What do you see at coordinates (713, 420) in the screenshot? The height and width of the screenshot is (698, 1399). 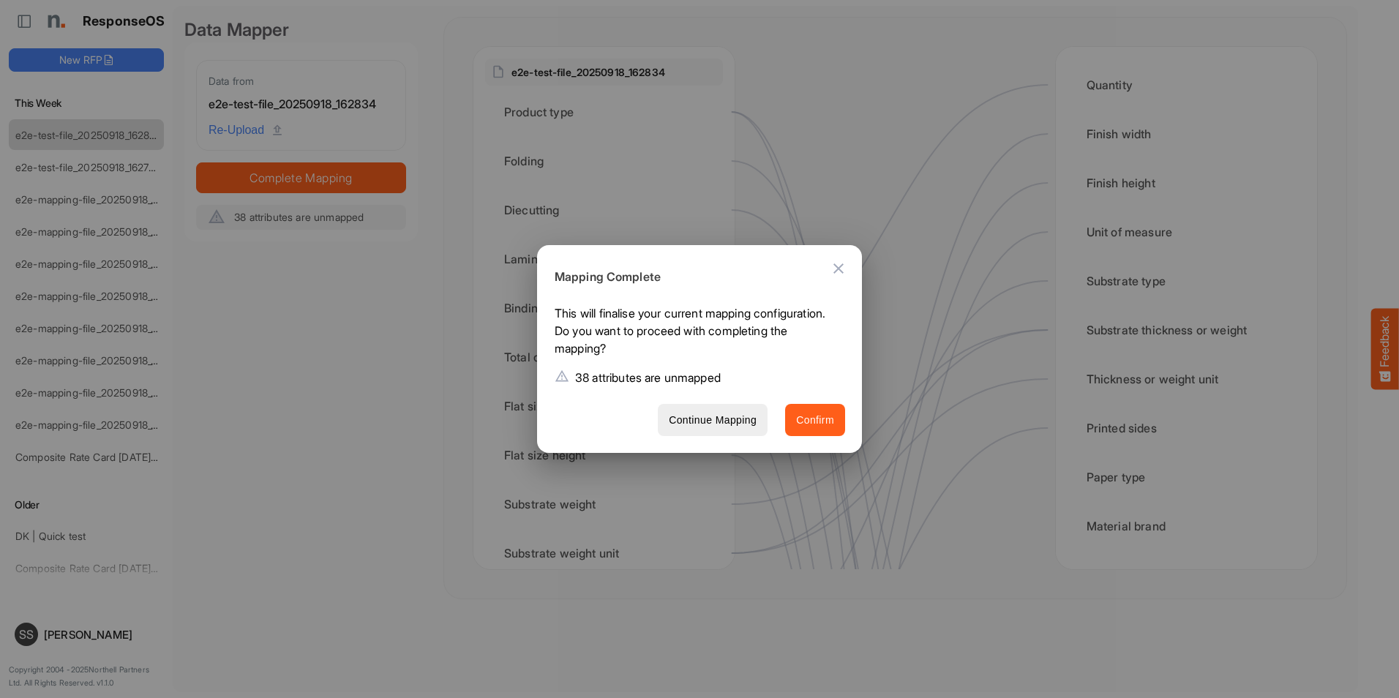 I see `button: Continue Mapping` at bounding box center [713, 420].